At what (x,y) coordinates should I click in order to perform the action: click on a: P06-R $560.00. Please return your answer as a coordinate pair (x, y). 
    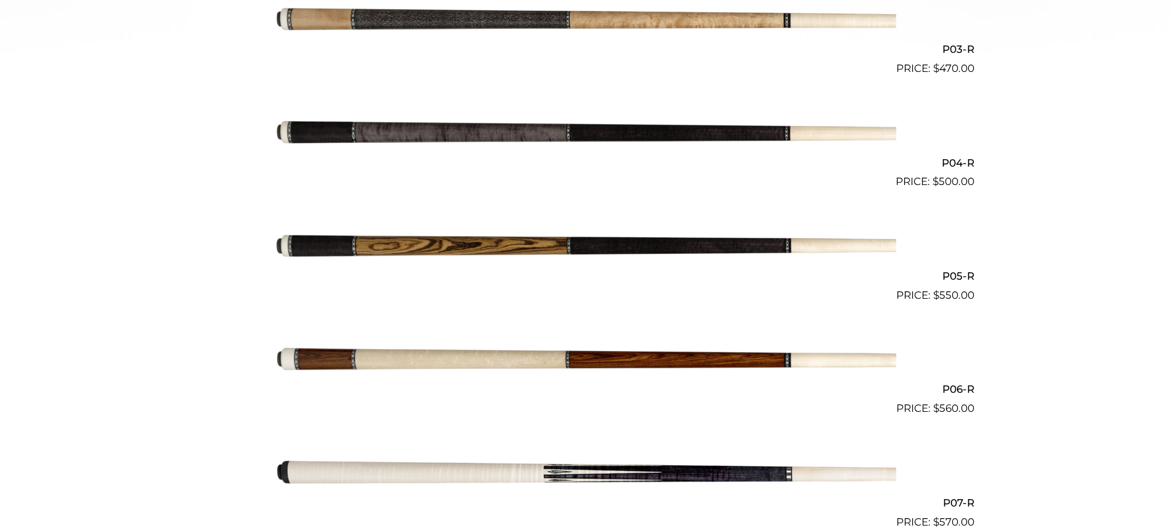
    Looking at the image, I should click on (586, 363).